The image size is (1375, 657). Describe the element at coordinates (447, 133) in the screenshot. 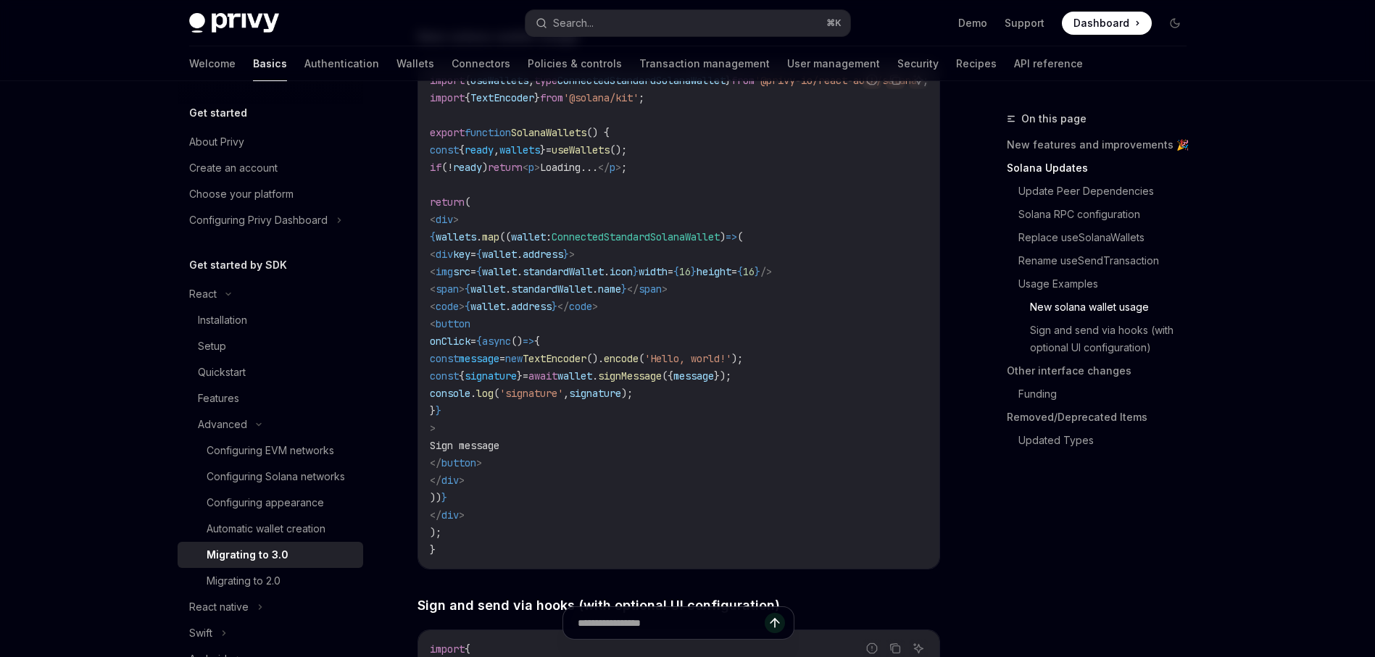

I see `span: export` at that location.